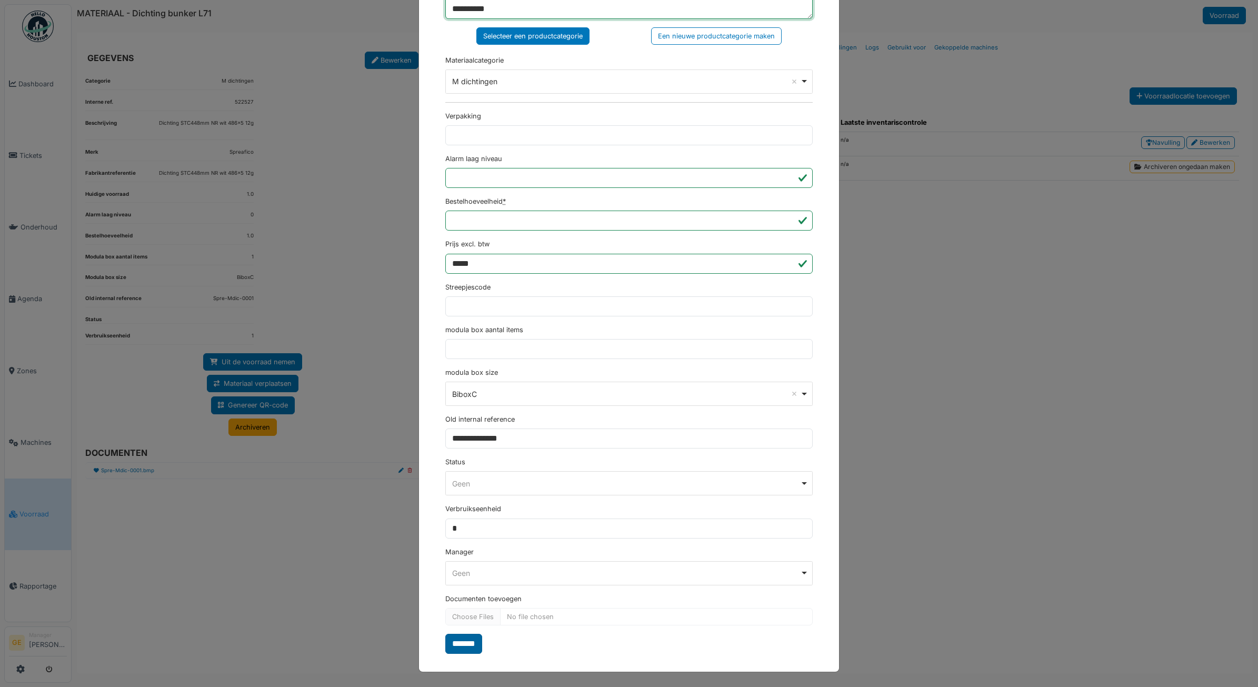  What do you see at coordinates (716, 36) in the screenshot?
I see `div: Een nieuwe productcategorie maken` at bounding box center [716, 36].